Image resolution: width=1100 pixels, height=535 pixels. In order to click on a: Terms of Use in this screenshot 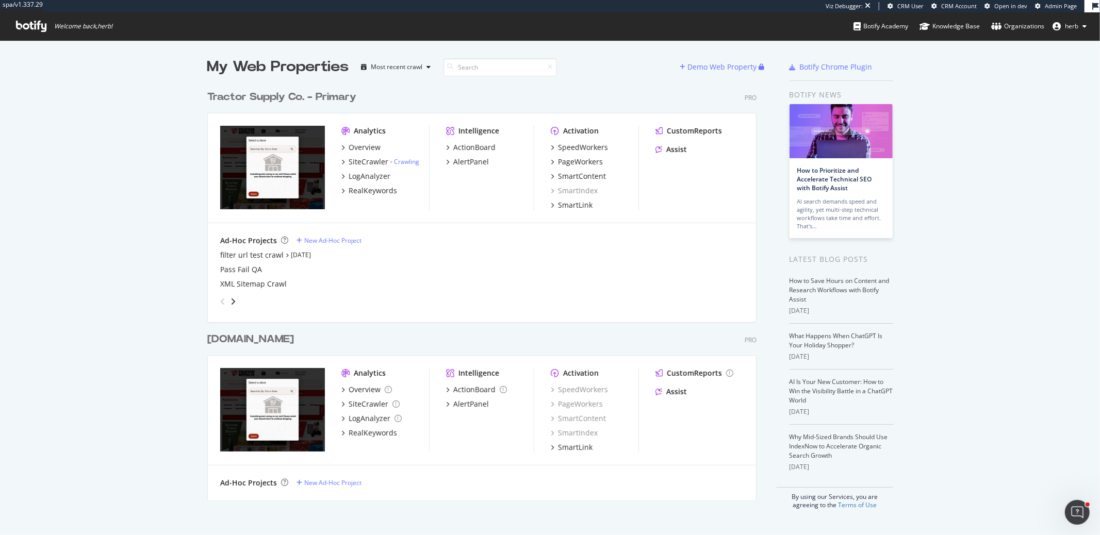, I will do `click(857, 505)`.